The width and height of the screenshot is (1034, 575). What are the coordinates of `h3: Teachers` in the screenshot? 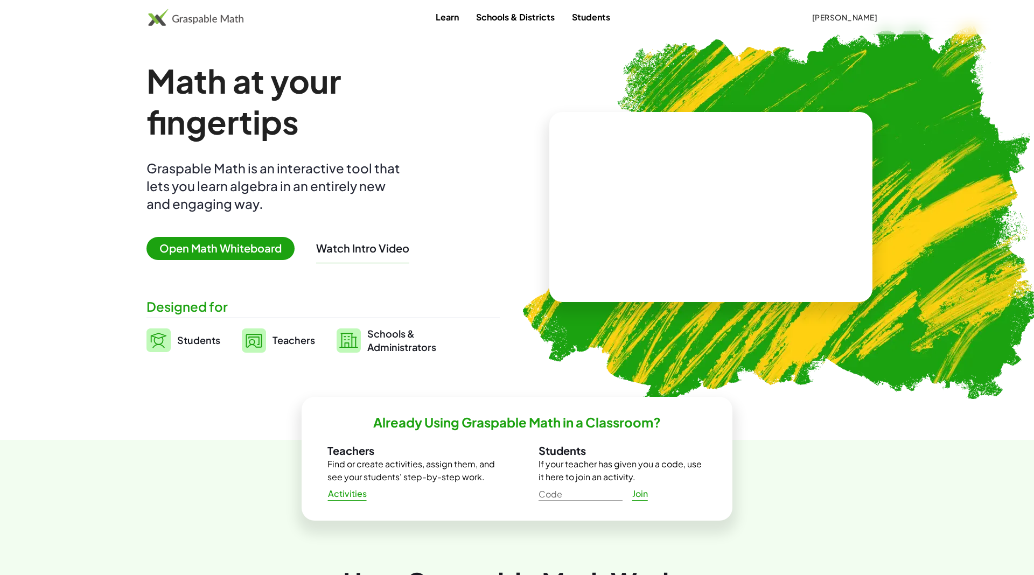 It's located at (411, 451).